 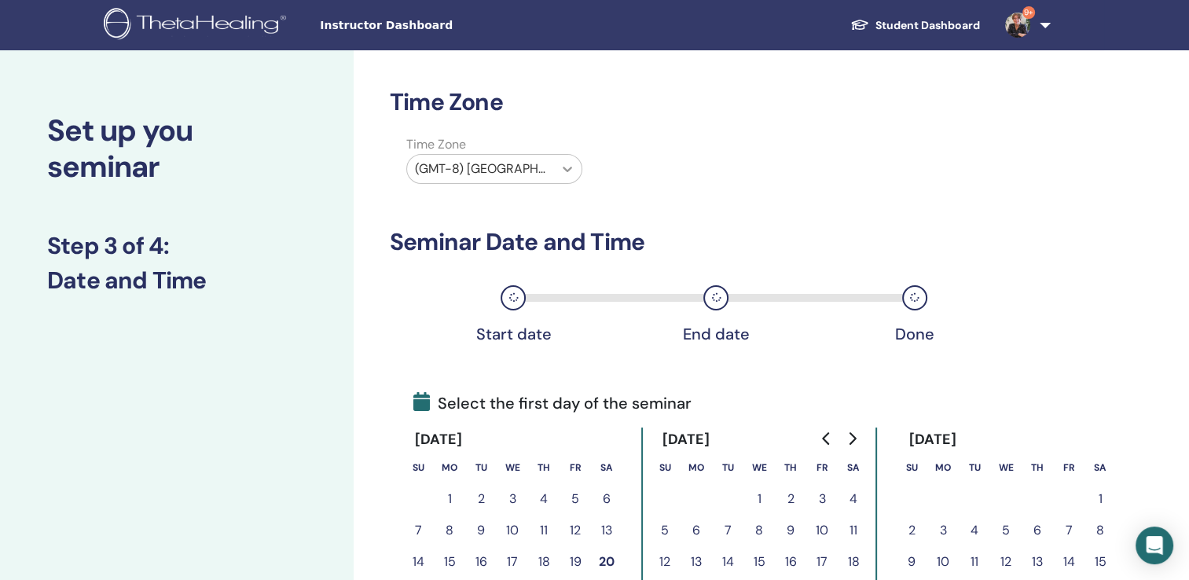 What do you see at coordinates (699, 242) in the screenshot?
I see `h3: Seminar Date and Time` at bounding box center [699, 242].